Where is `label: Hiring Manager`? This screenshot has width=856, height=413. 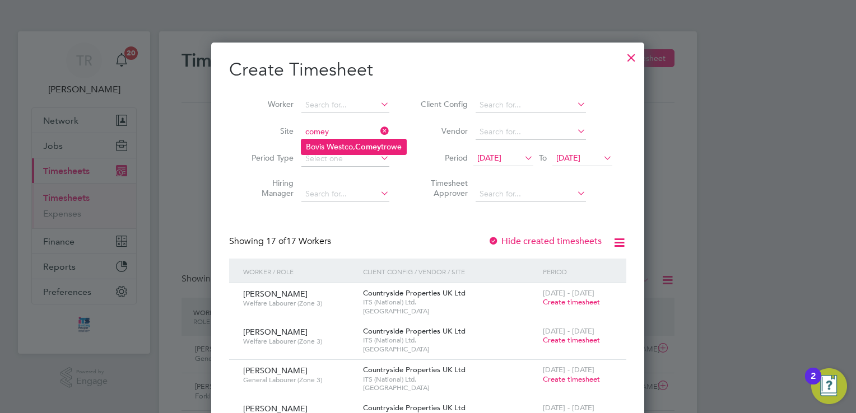 label: Hiring Manager is located at coordinates (268, 188).